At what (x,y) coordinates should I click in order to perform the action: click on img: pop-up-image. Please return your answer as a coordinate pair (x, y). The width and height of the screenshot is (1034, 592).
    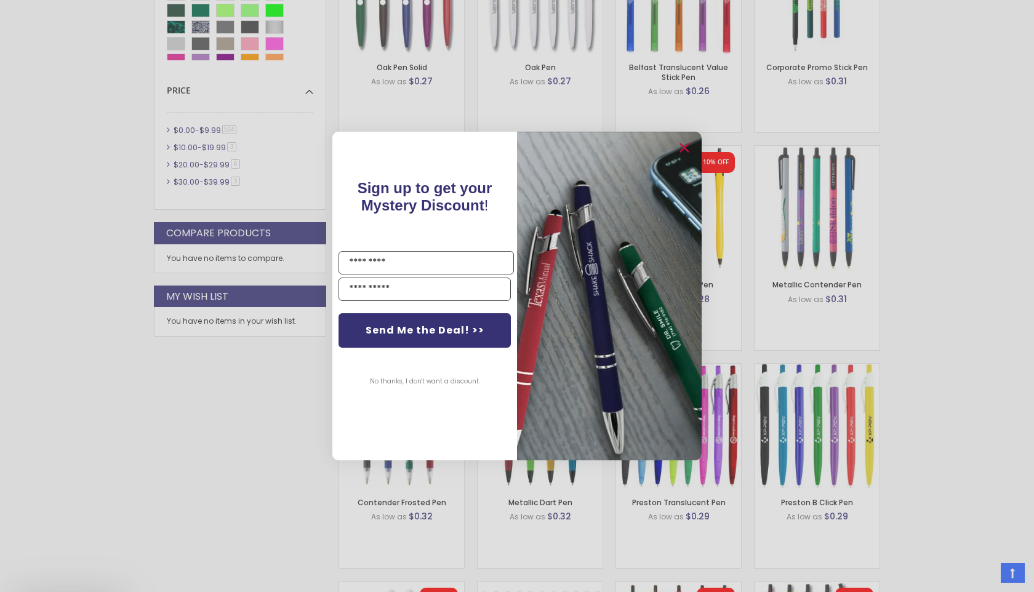
    Looking at the image, I should click on (609, 295).